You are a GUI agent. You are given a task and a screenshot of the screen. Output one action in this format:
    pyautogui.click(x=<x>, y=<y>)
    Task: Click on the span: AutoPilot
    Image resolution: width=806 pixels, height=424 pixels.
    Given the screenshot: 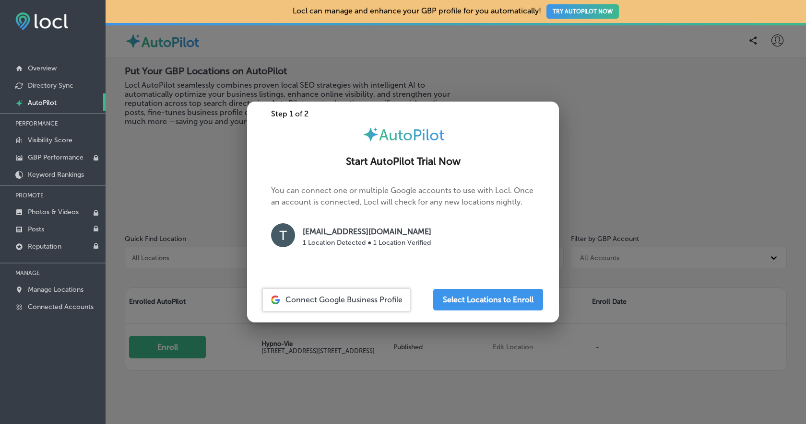 What is the action you would take?
    pyautogui.click(x=411, y=135)
    